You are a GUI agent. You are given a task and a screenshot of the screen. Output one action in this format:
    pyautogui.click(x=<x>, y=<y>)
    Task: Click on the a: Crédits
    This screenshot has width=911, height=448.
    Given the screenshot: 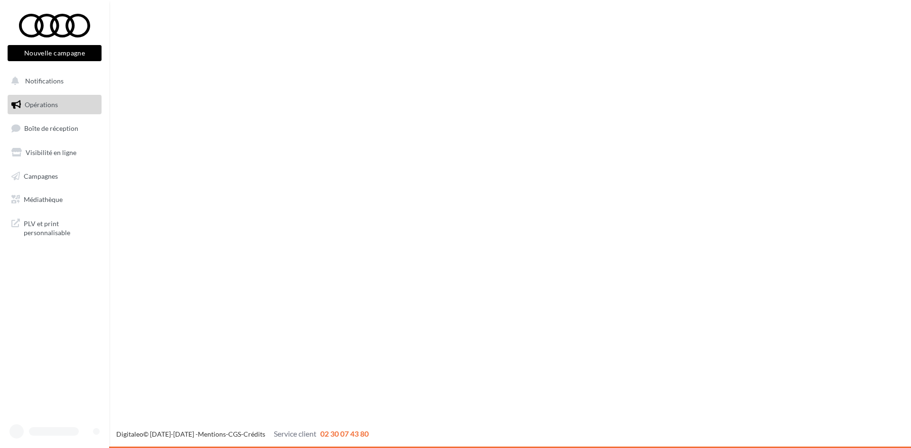 What is the action you would take?
    pyautogui.click(x=254, y=434)
    